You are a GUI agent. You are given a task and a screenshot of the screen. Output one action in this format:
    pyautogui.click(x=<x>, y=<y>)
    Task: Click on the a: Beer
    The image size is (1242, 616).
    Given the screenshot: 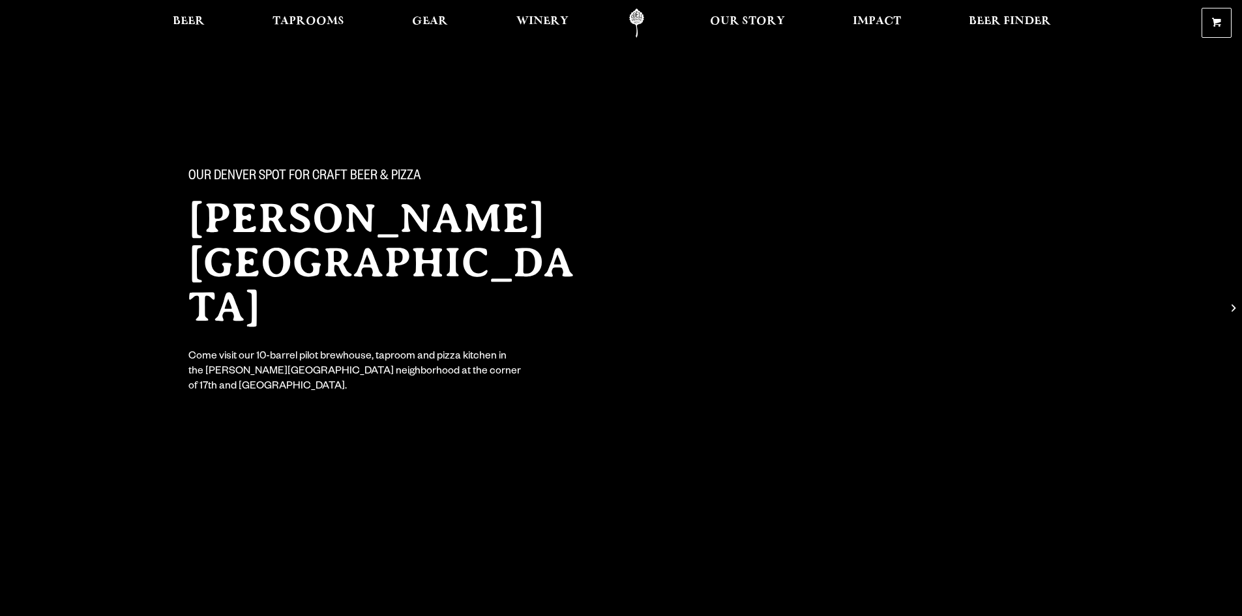 What is the action you would take?
    pyautogui.click(x=188, y=23)
    